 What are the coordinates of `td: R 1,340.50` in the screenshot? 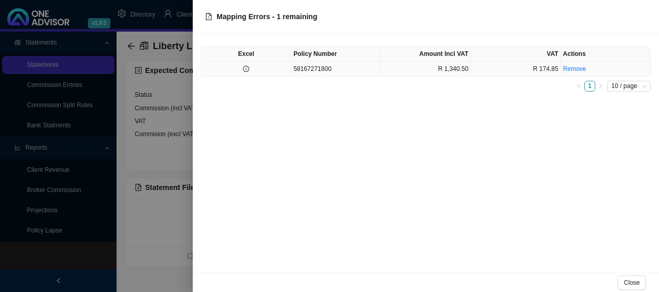 It's located at (426, 69).